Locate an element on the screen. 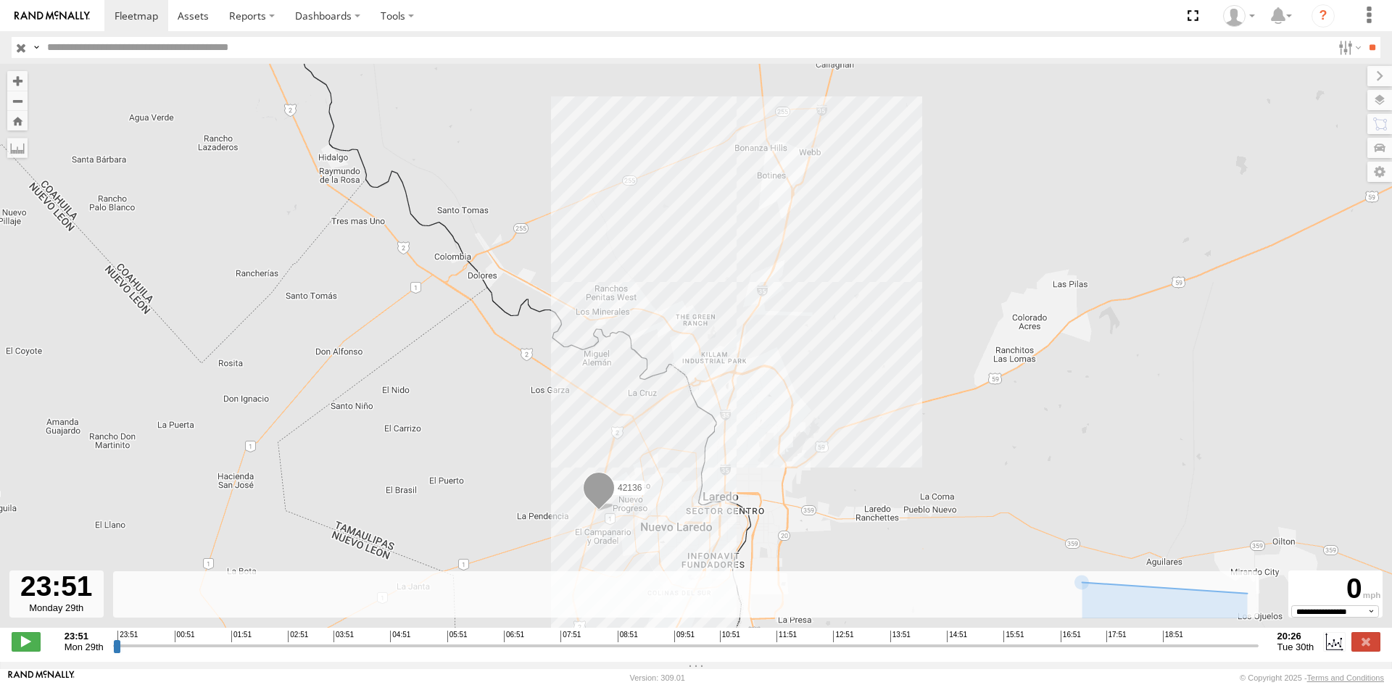 This screenshot has height=685, width=1392. button: Zoom in is located at coordinates (17, 80).